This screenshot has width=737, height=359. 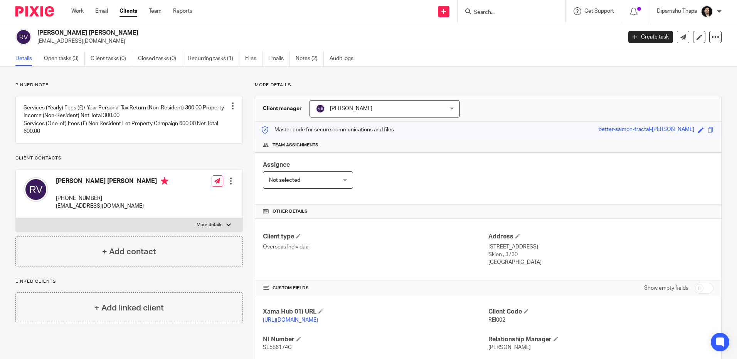 I want to click on a: Open tasks (3), so click(x=64, y=59).